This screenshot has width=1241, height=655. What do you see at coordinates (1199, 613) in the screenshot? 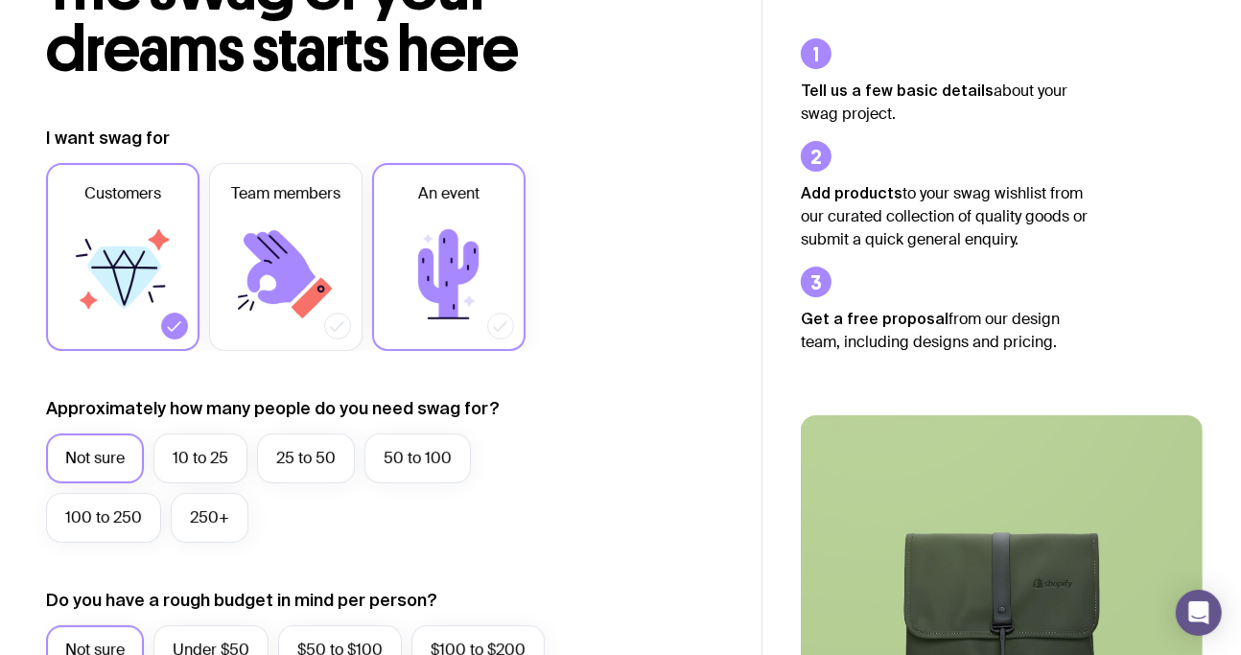
I see `div: Open Intercom Messenger` at bounding box center [1199, 613].